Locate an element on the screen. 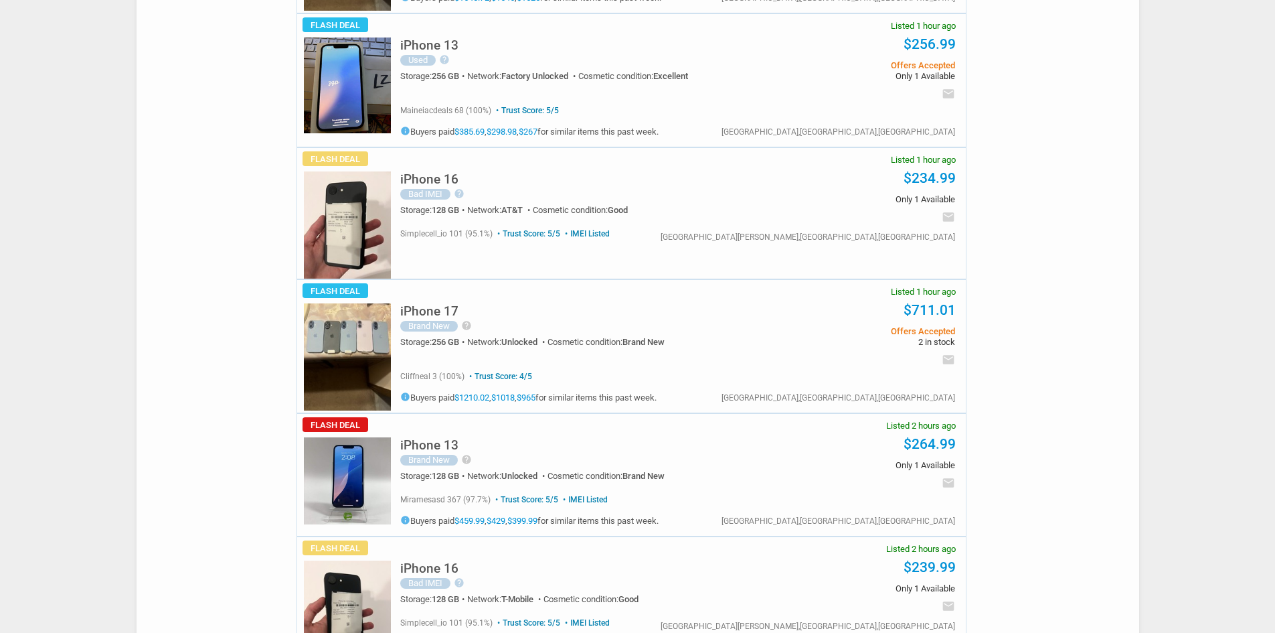  a: $298.98 is located at coordinates (501, 131).